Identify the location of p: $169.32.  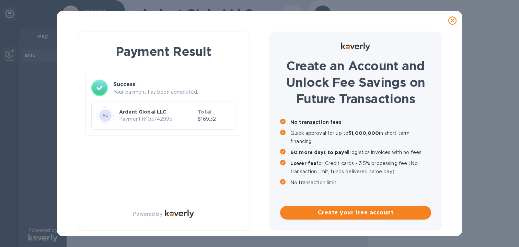
(213, 119).